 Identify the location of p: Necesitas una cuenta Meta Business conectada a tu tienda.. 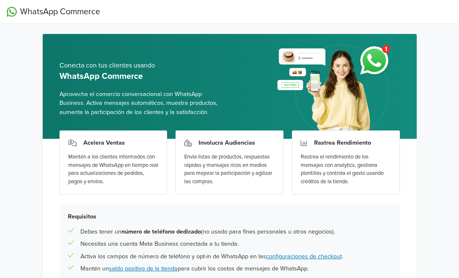
(160, 244).